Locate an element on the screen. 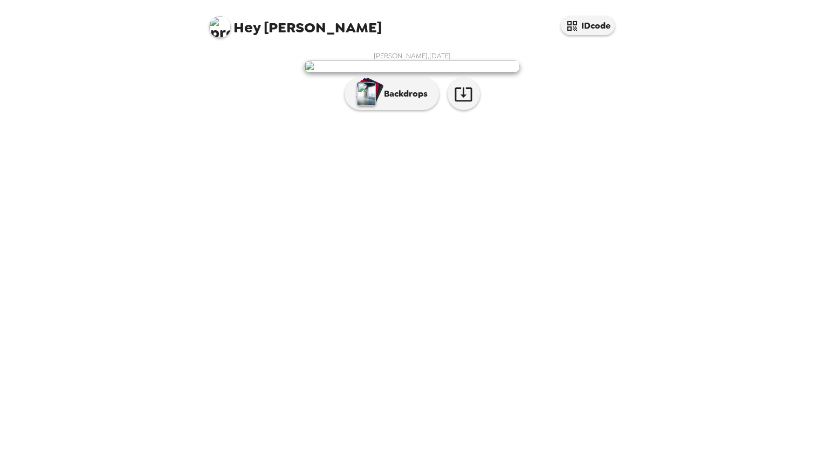  img: user is located at coordinates (412, 66).